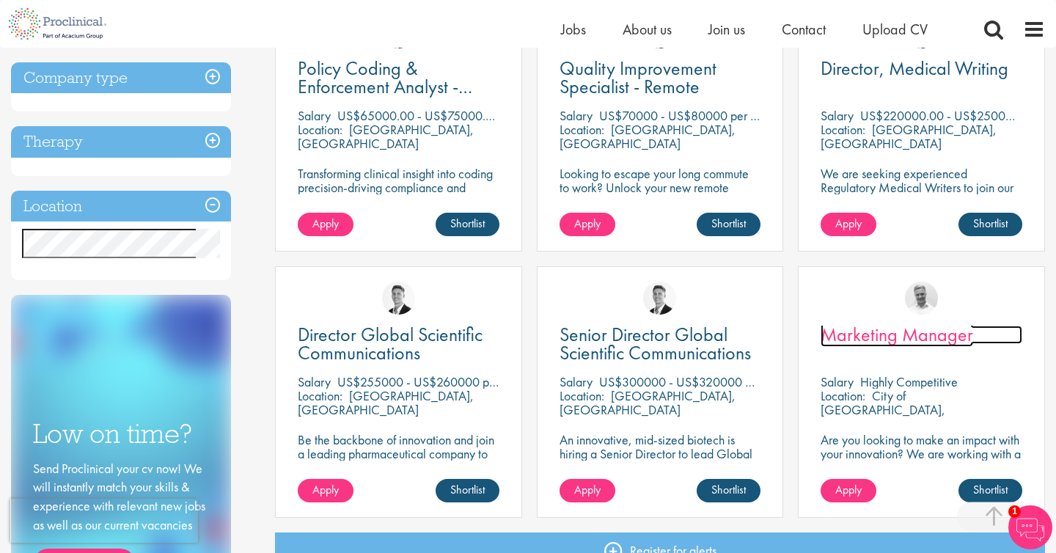  I want to click on p: Transforming clinical insight into coding precision-driving compliance and clarity in healthcare ..., so click(398, 187).